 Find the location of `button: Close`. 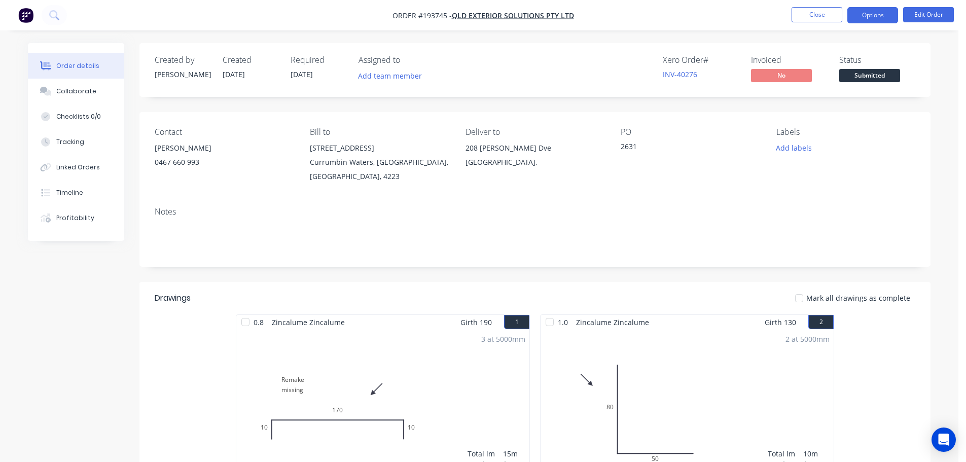

button: Close is located at coordinates (817, 15).